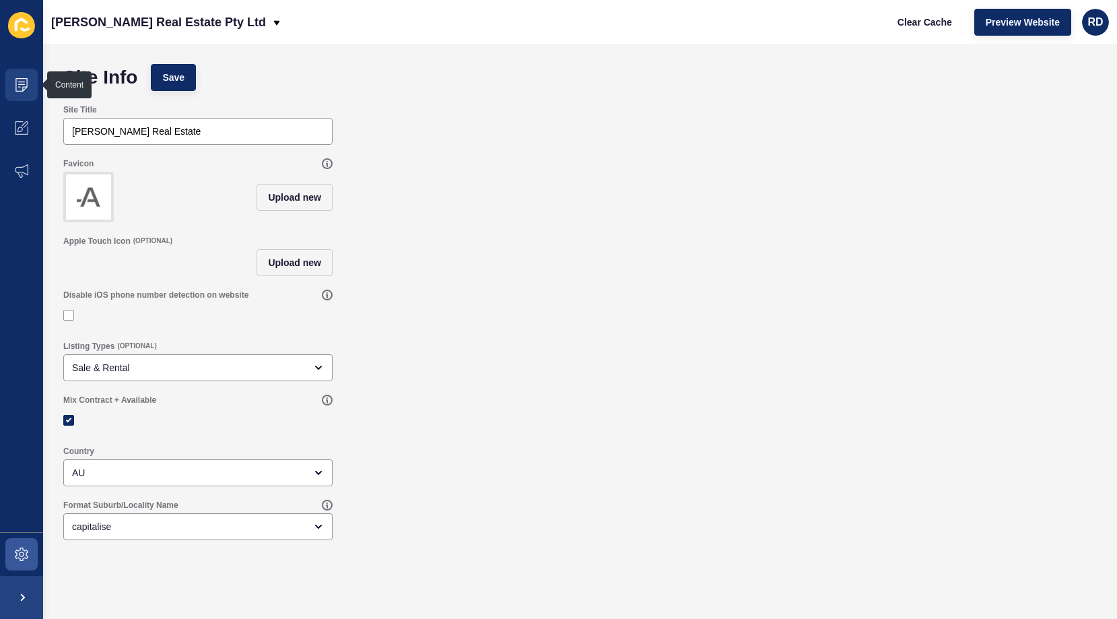  Describe the element at coordinates (925, 22) in the screenshot. I see `button: Clear Cache` at that location.